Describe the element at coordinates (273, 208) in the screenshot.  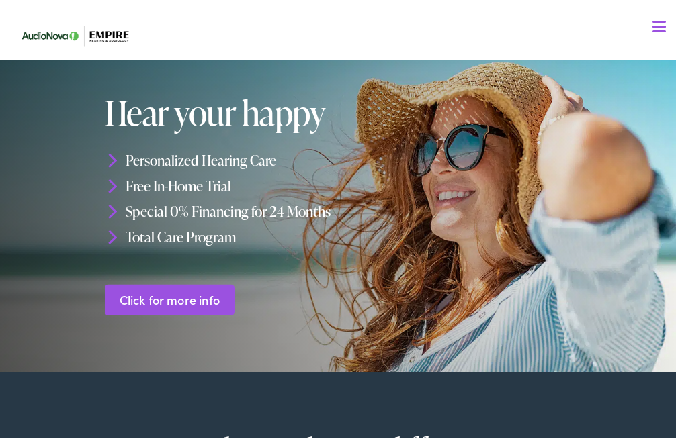
I see `li: Special 0% Financing for 24 Months` at that location.